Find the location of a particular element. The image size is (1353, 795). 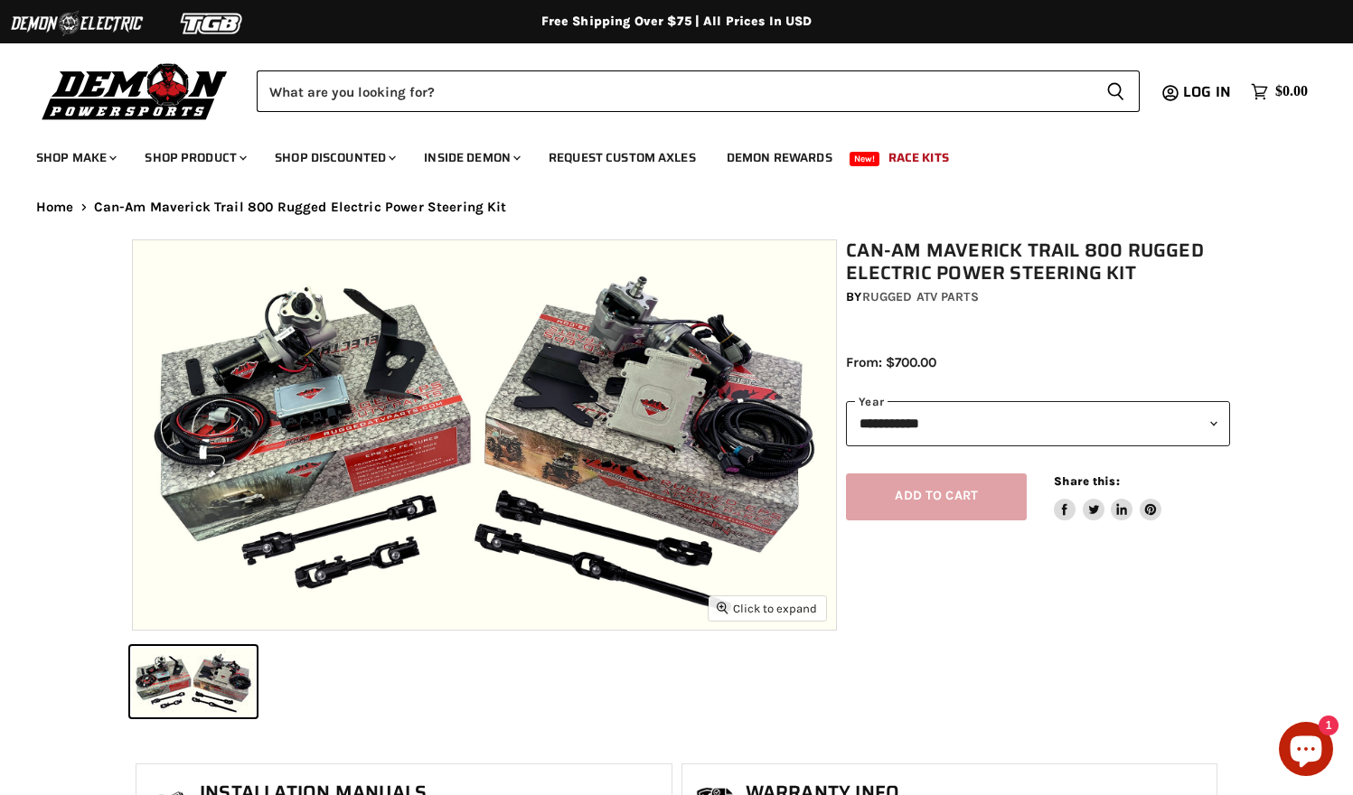

button: Click to expand is located at coordinates (767, 608).